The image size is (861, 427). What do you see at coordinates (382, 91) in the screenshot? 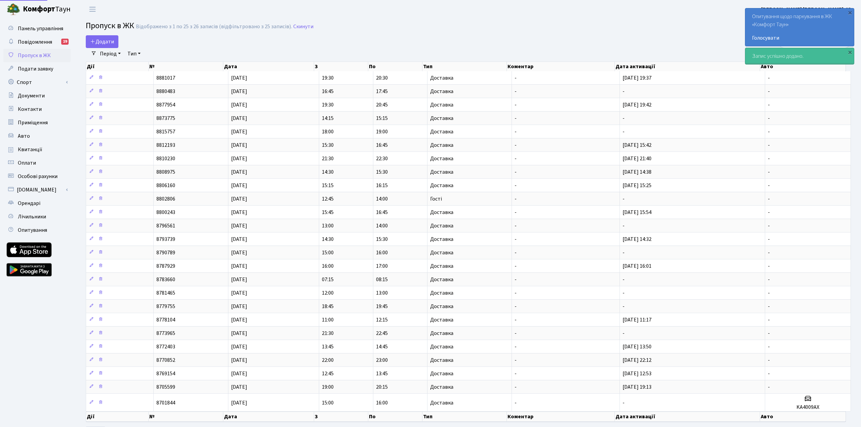
I see `span: 17:45` at bounding box center [382, 91].